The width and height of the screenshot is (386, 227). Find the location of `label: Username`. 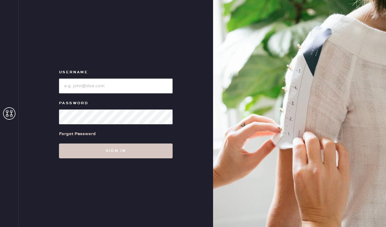

label: Username is located at coordinates (116, 72).